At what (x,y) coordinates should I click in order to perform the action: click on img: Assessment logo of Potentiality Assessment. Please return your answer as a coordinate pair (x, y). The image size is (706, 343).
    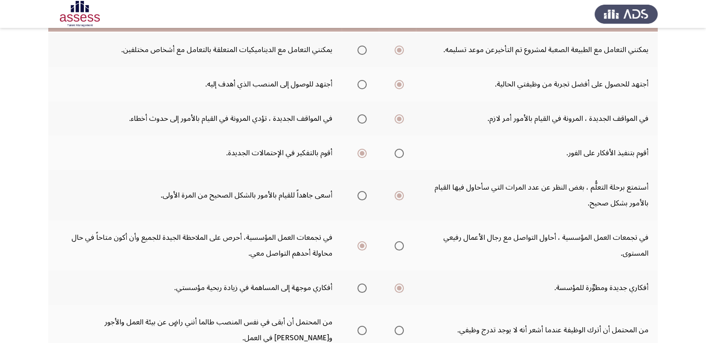
    Looking at the image, I should click on (80, 14).